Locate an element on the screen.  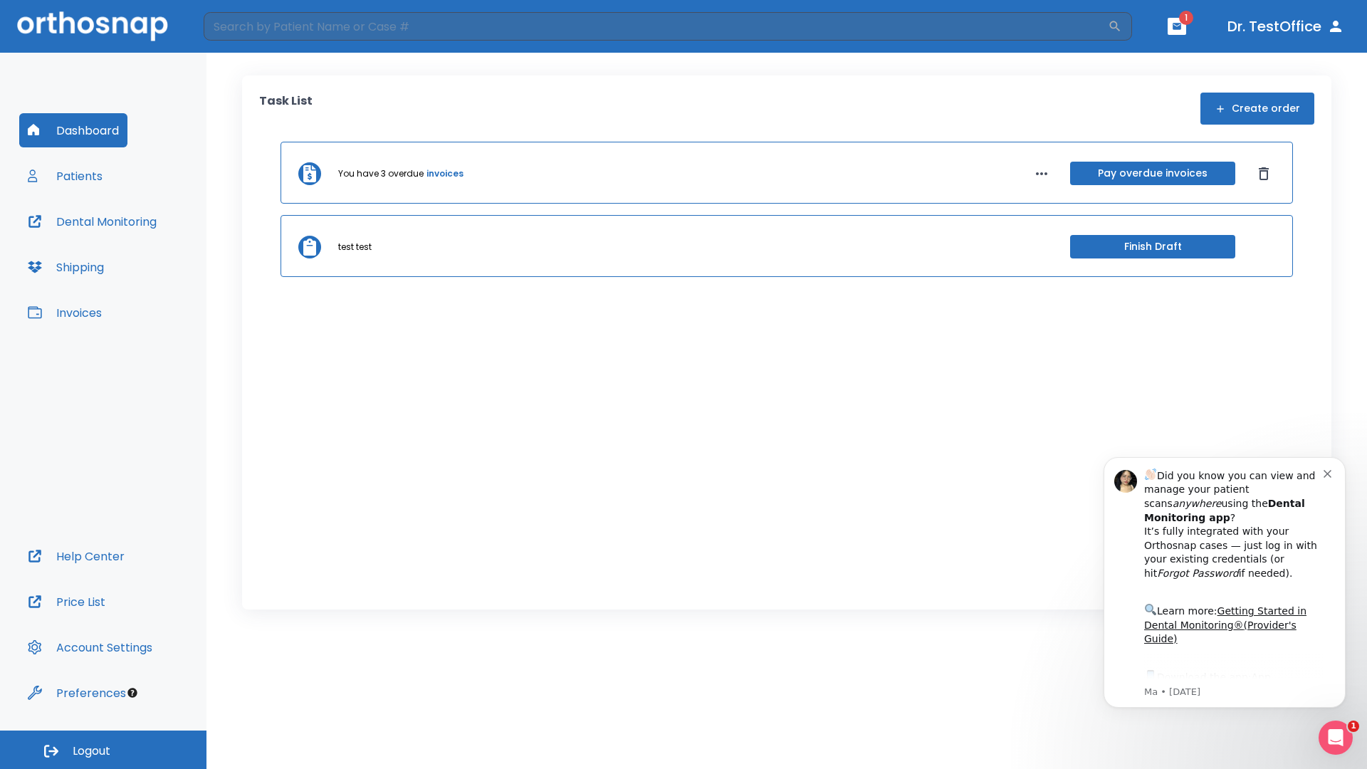
button: Account Settings is located at coordinates (90, 647).